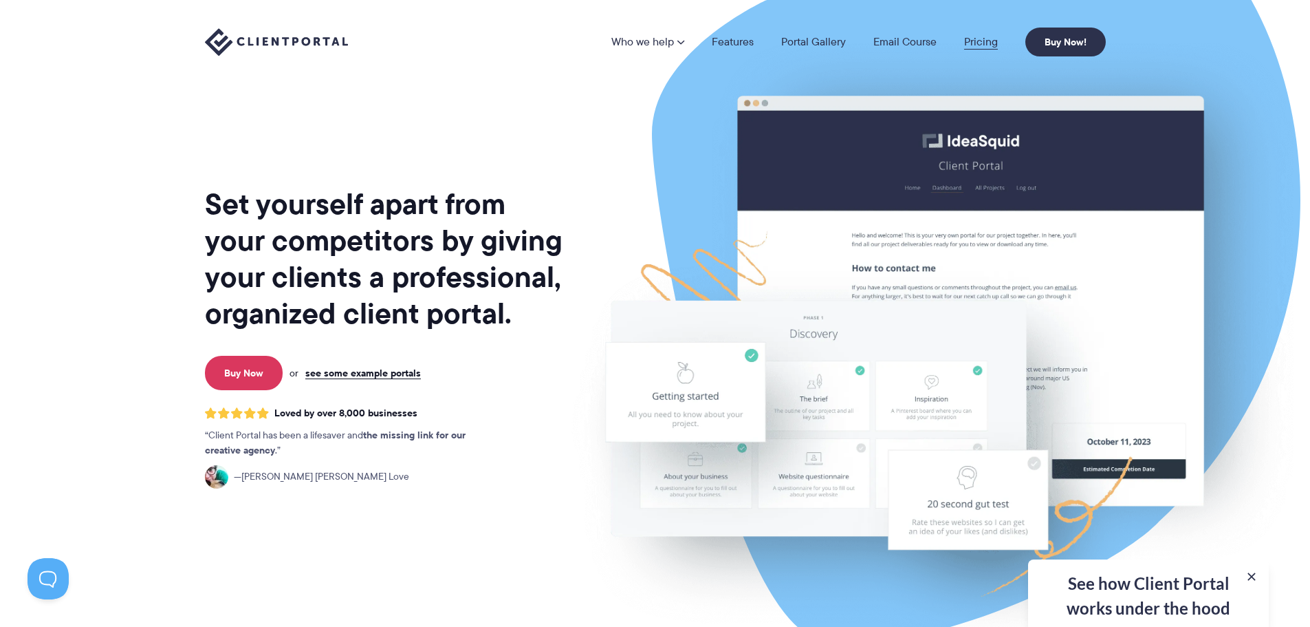 This screenshot has height=627, width=1310. I want to click on a: Portal Gallery, so click(814, 42).